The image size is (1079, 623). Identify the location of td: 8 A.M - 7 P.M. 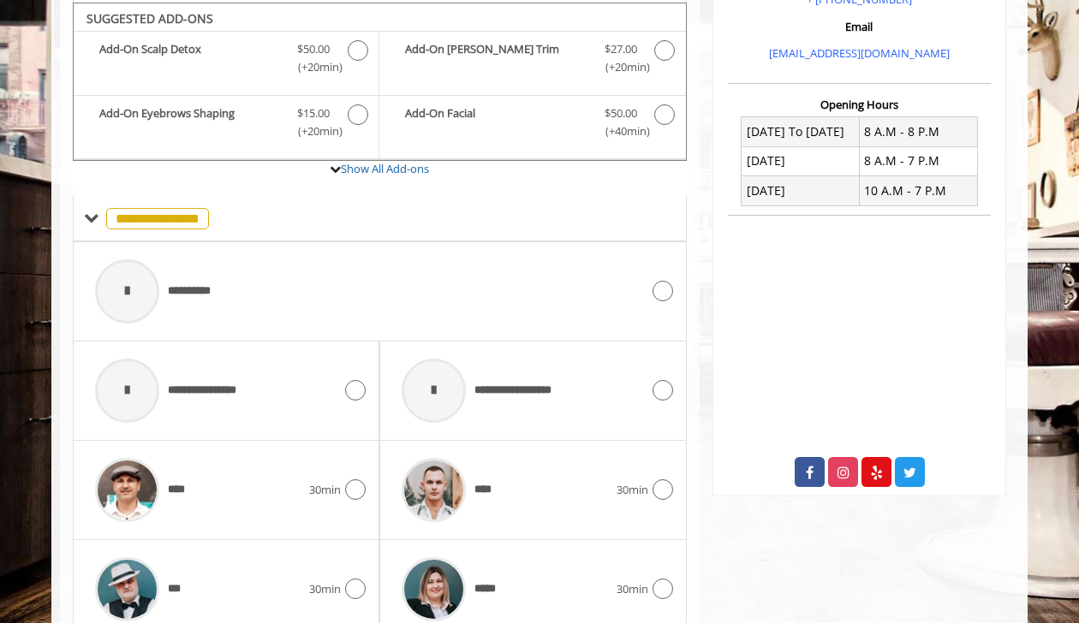
(918, 161).